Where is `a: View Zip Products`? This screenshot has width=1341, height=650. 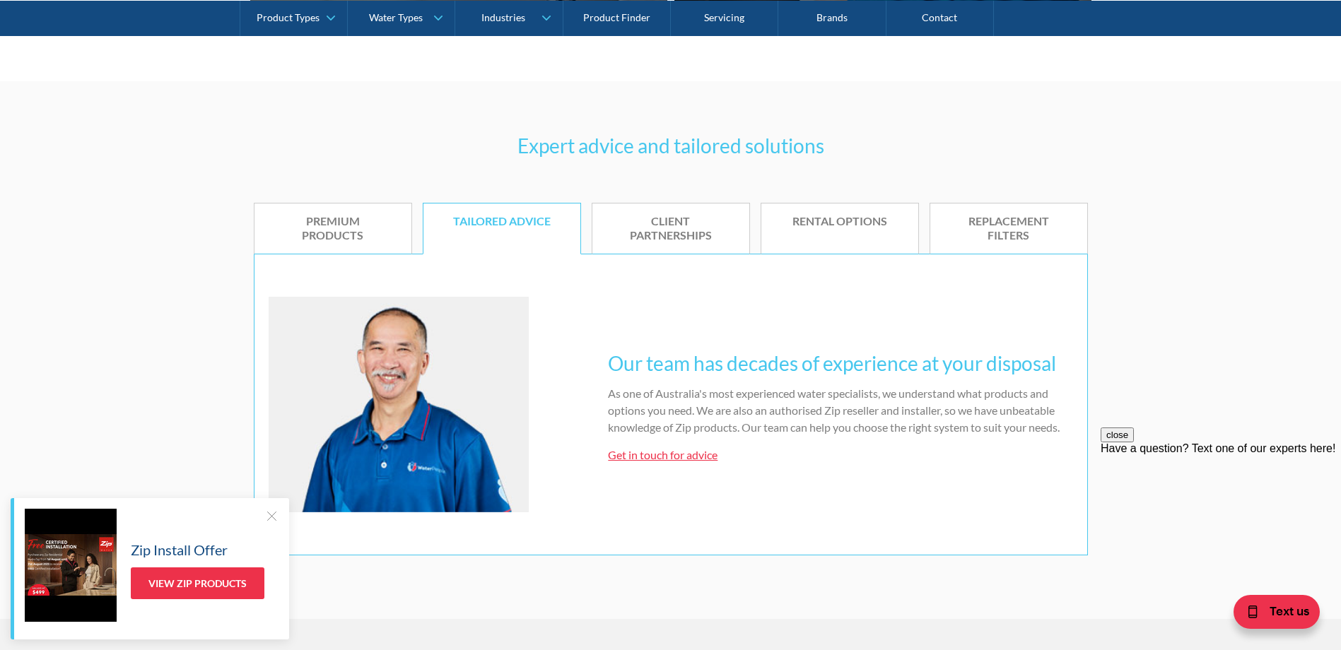 a: View Zip Products is located at coordinates (197, 583).